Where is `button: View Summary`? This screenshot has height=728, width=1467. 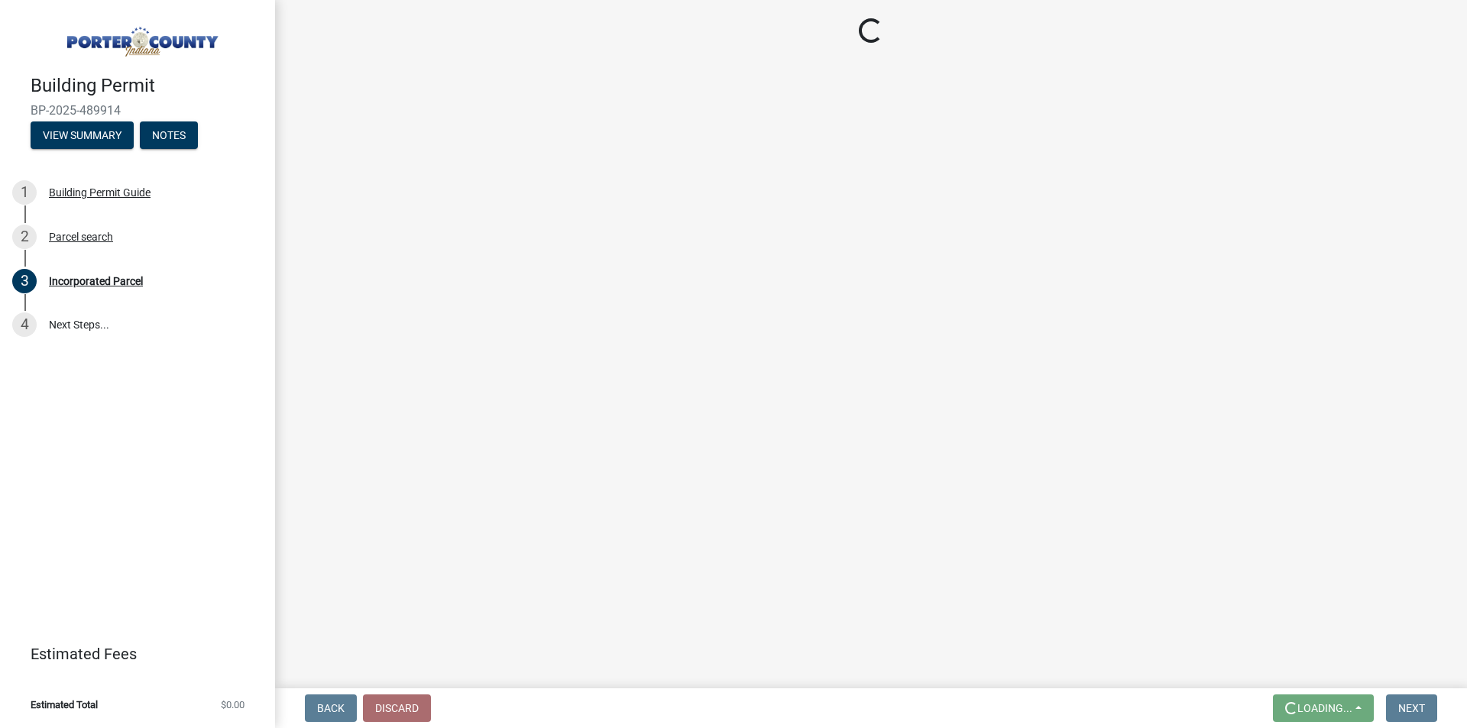
button: View Summary is located at coordinates (82, 135).